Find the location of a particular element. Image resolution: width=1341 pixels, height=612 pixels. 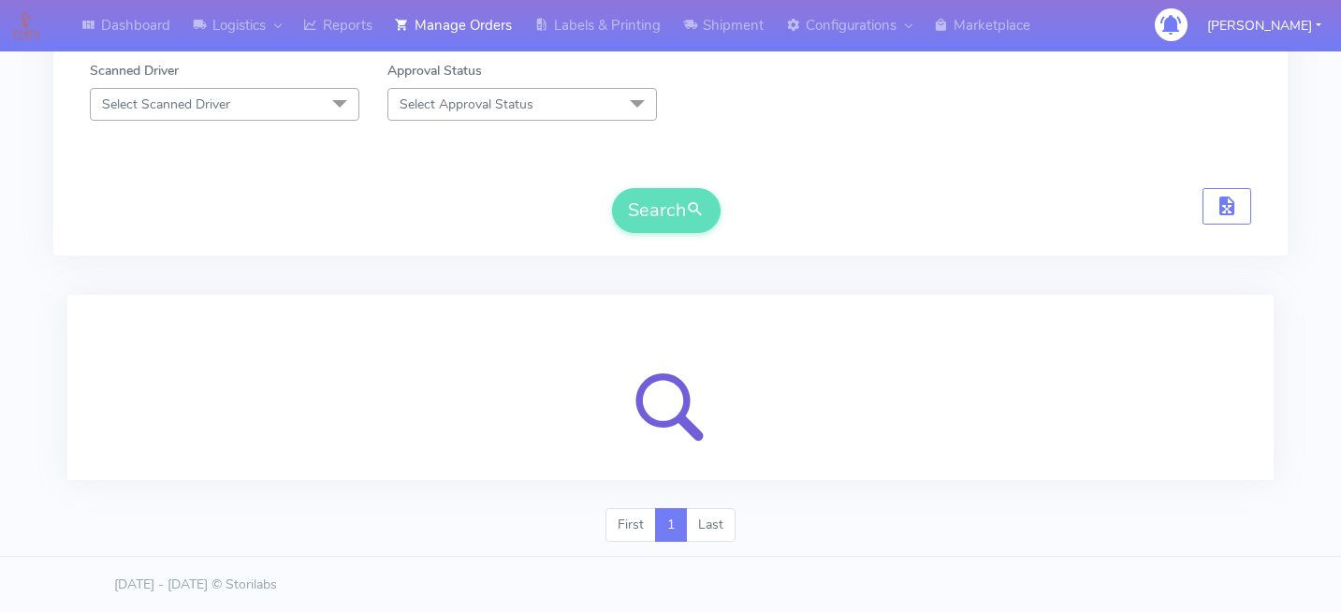

img: search-loader.svg is located at coordinates (671, 387).